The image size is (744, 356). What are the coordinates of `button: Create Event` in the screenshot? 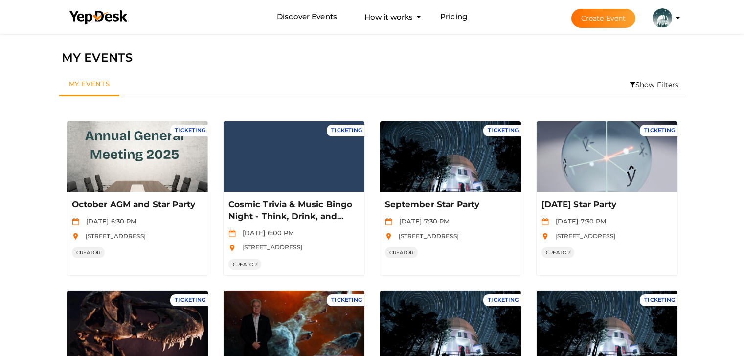 It's located at (604, 18).